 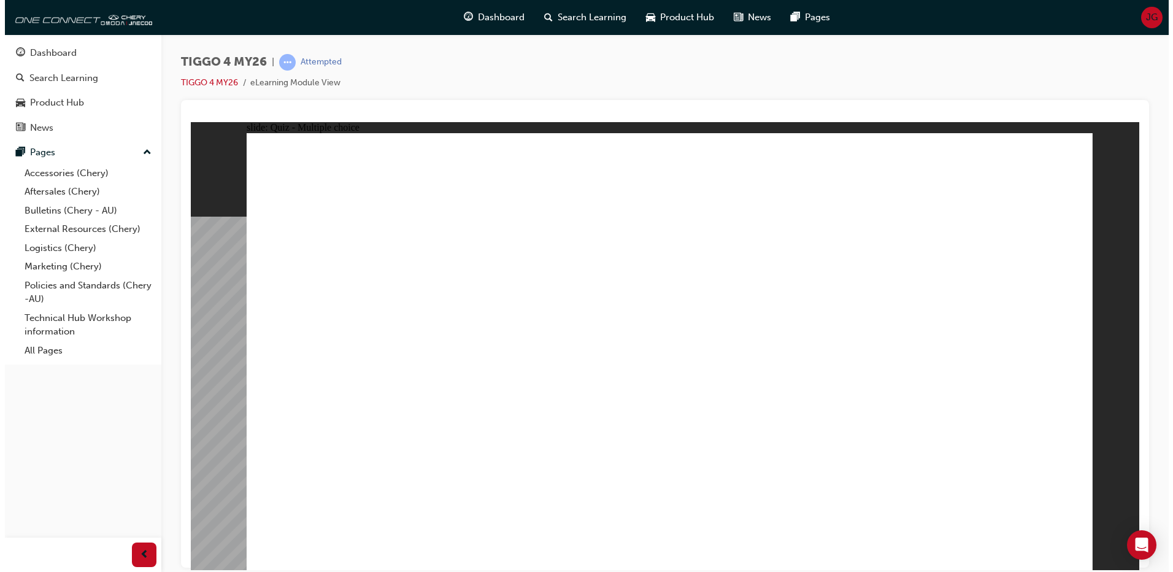 What do you see at coordinates (78, 128) in the screenshot?
I see `a: News` at bounding box center [78, 128].